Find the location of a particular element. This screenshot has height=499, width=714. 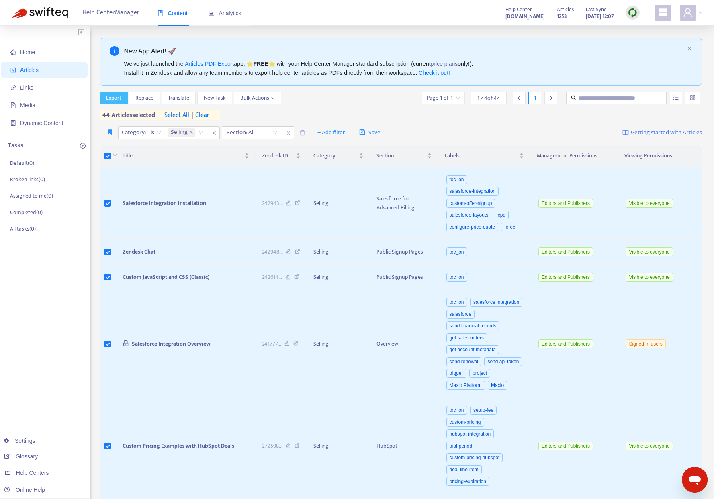

span: 241777 ... is located at coordinates (272, 344).